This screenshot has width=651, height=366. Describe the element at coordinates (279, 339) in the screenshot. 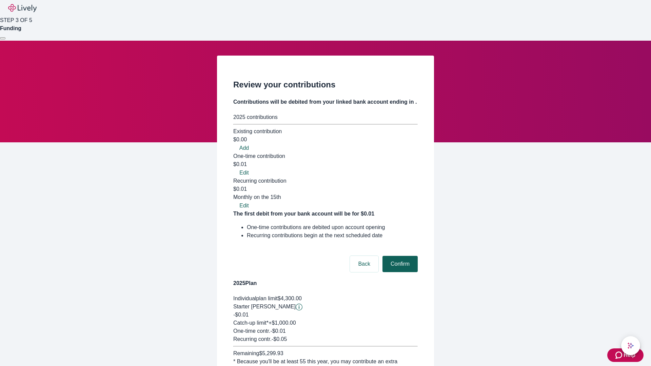

I see `span: - $0.05` at that location.